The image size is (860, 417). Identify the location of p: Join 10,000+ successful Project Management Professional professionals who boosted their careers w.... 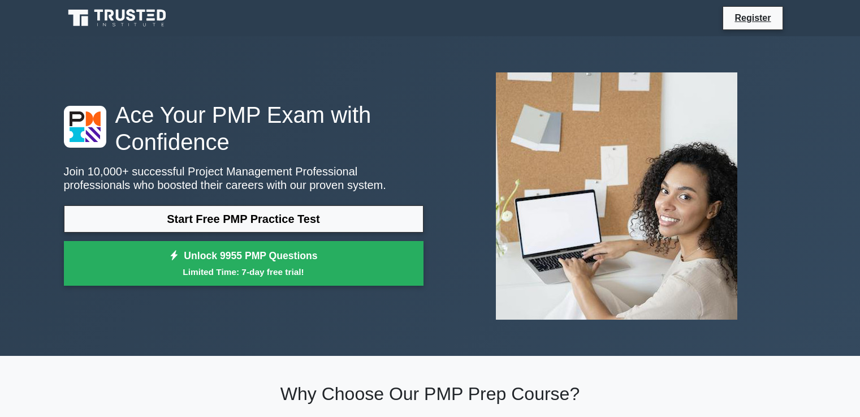
(244, 178).